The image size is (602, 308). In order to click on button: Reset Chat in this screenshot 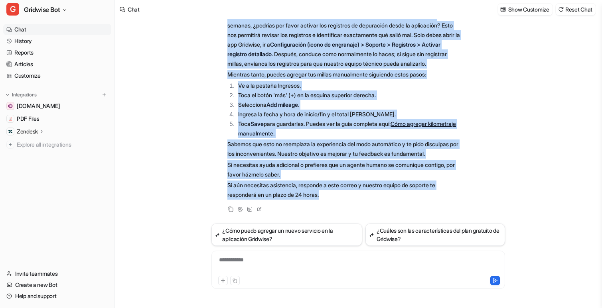, I will do `click(575, 9)`.